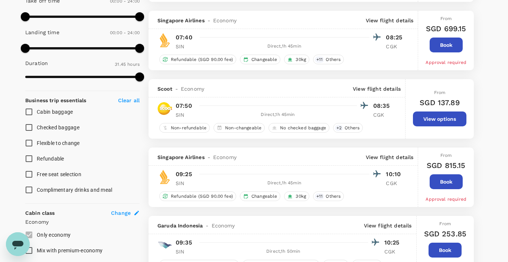 This screenshot has width=508, height=262. Describe the element at coordinates (299, 128) in the screenshot. I see `div: No checked baggage` at that location.